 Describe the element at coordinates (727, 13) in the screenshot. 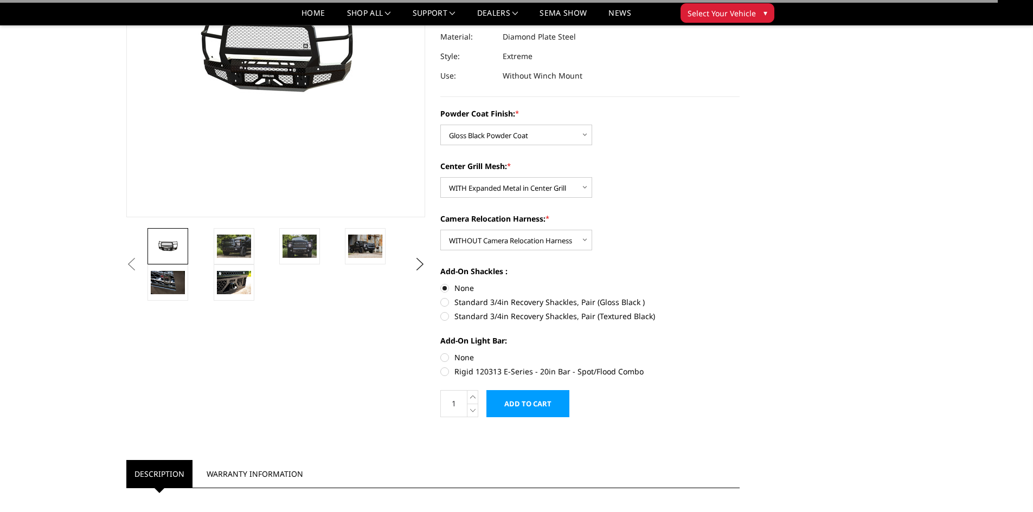

I see `button: Select Your Vehicle` at that location.